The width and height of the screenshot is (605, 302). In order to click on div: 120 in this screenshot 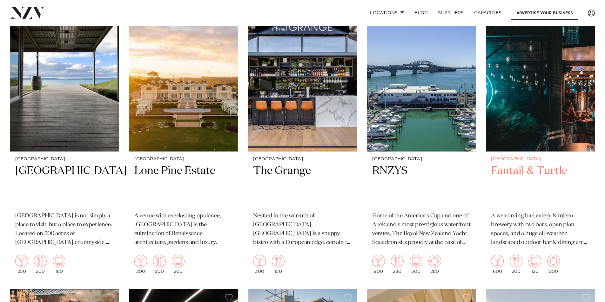, I will do `click(534, 265)`.